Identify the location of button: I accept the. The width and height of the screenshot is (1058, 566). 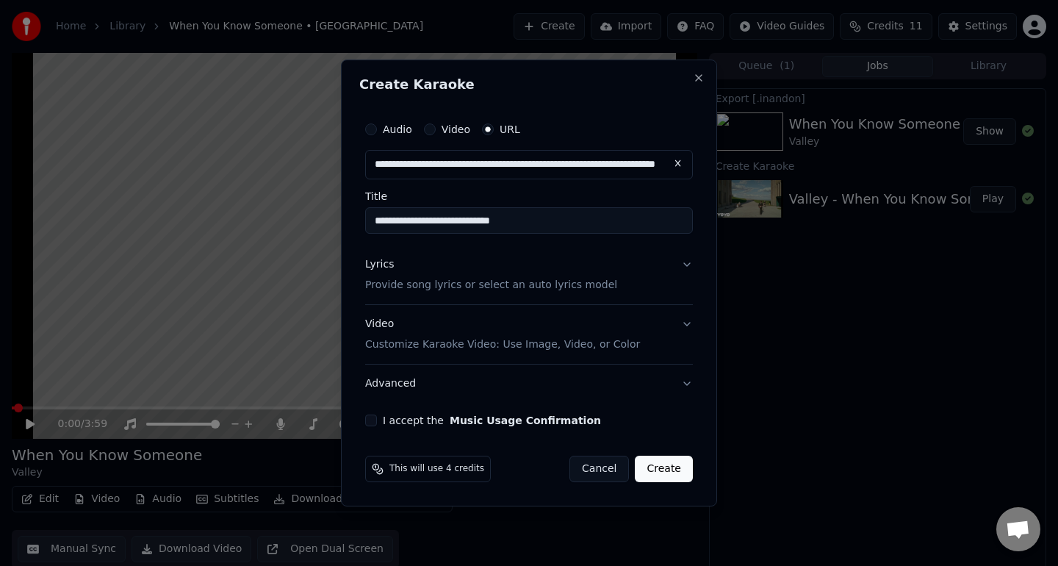
(525, 420).